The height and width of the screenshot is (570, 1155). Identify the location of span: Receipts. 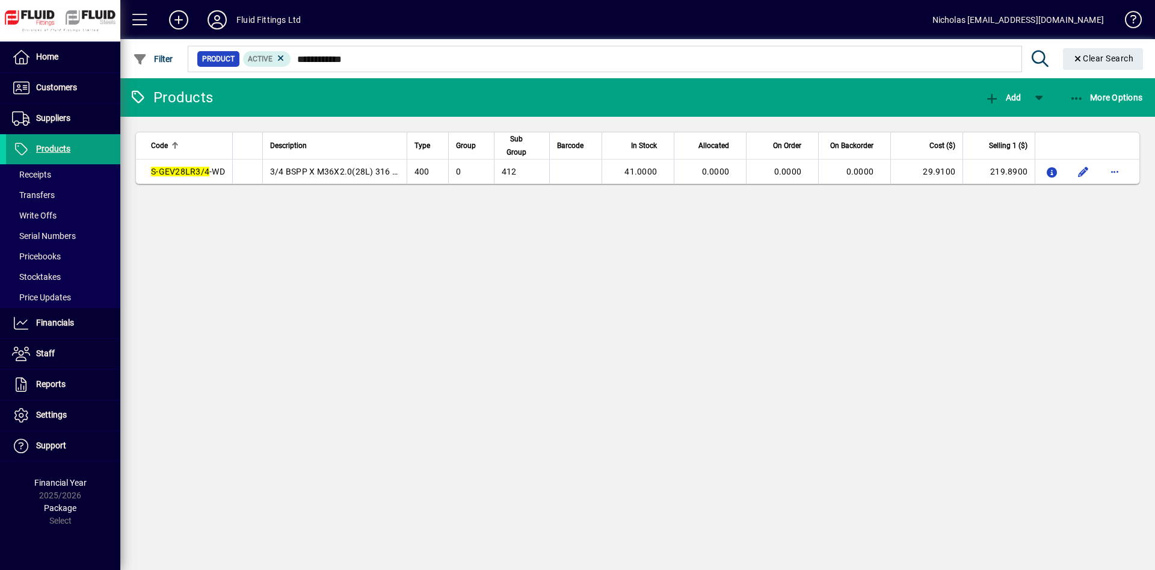
(31, 174).